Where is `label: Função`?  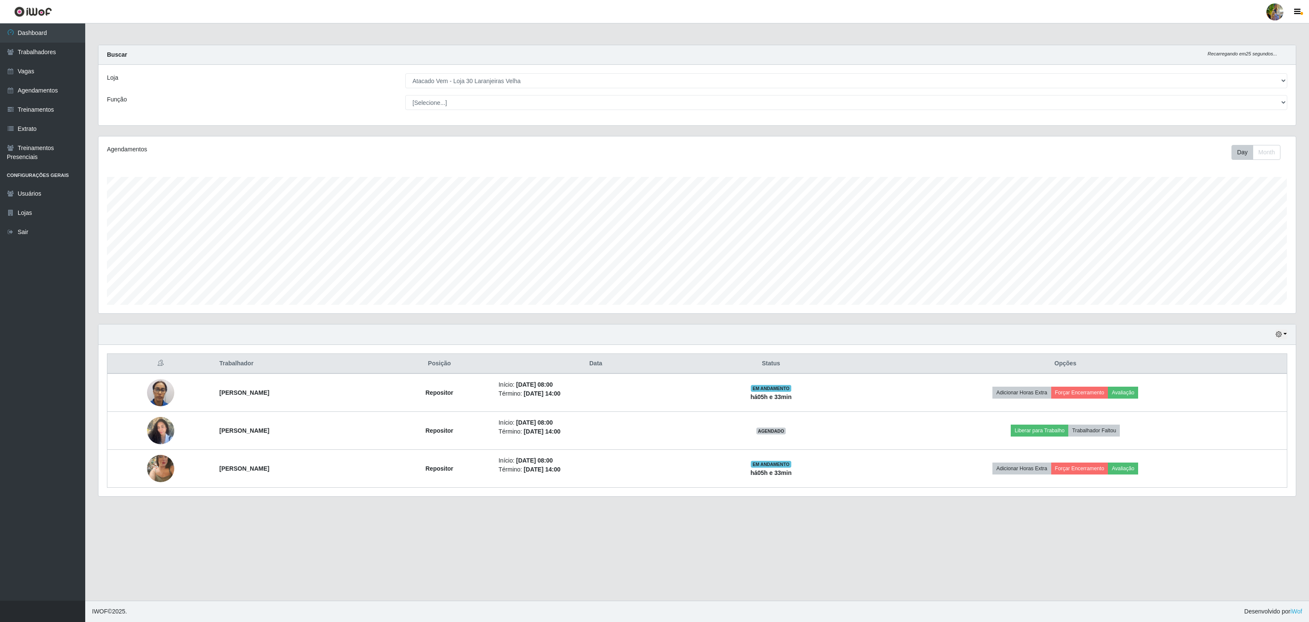
label: Função is located at coordinates (117, 99).